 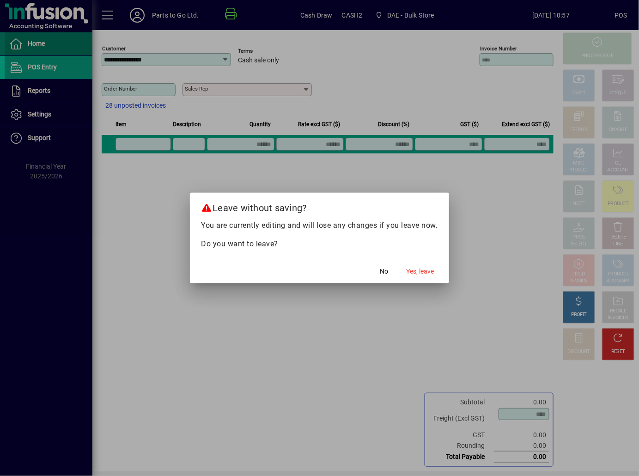 What do you see at coordinates (421, 271) in the screenshot?
I see `span: Yes, leave` at bounding box center [421, 271].